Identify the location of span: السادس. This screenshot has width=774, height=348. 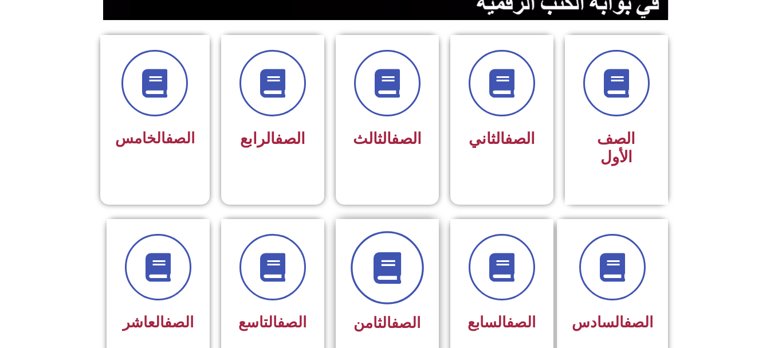
(612, 322).